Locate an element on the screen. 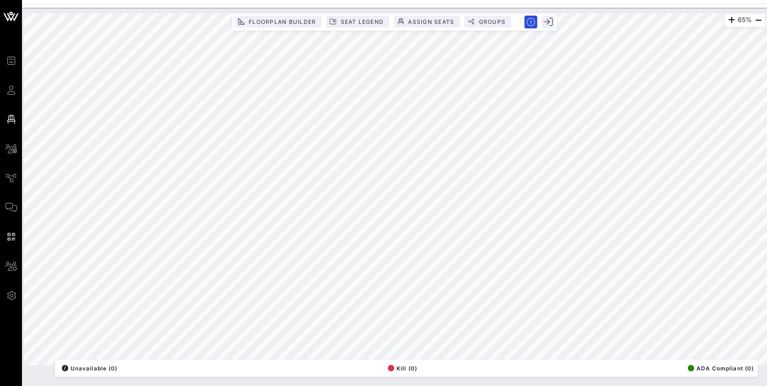  span: Groups is located at coordinates (492, 22).